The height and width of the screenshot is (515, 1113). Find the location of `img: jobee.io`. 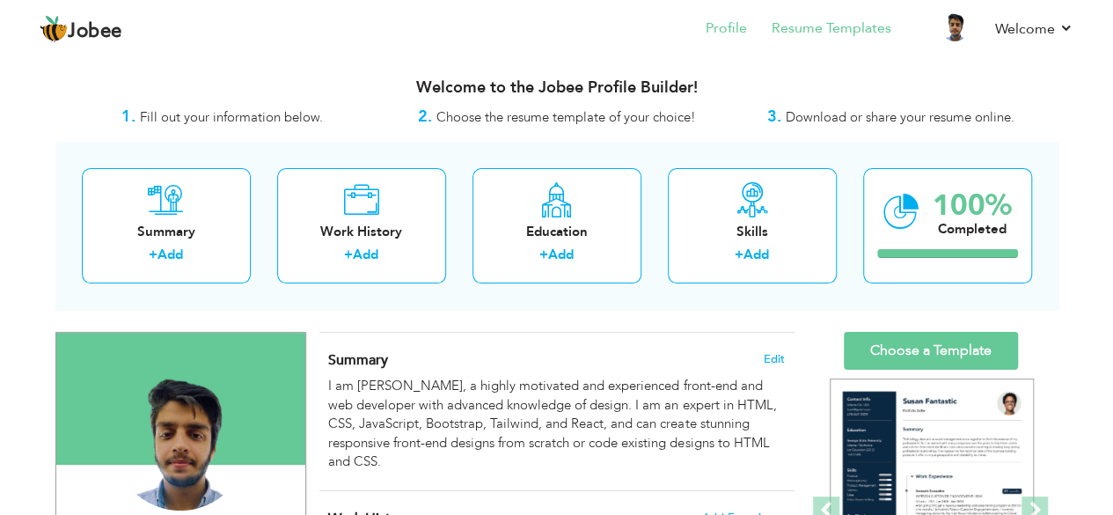

img: jobee.io is located at coordinates (54, 29).